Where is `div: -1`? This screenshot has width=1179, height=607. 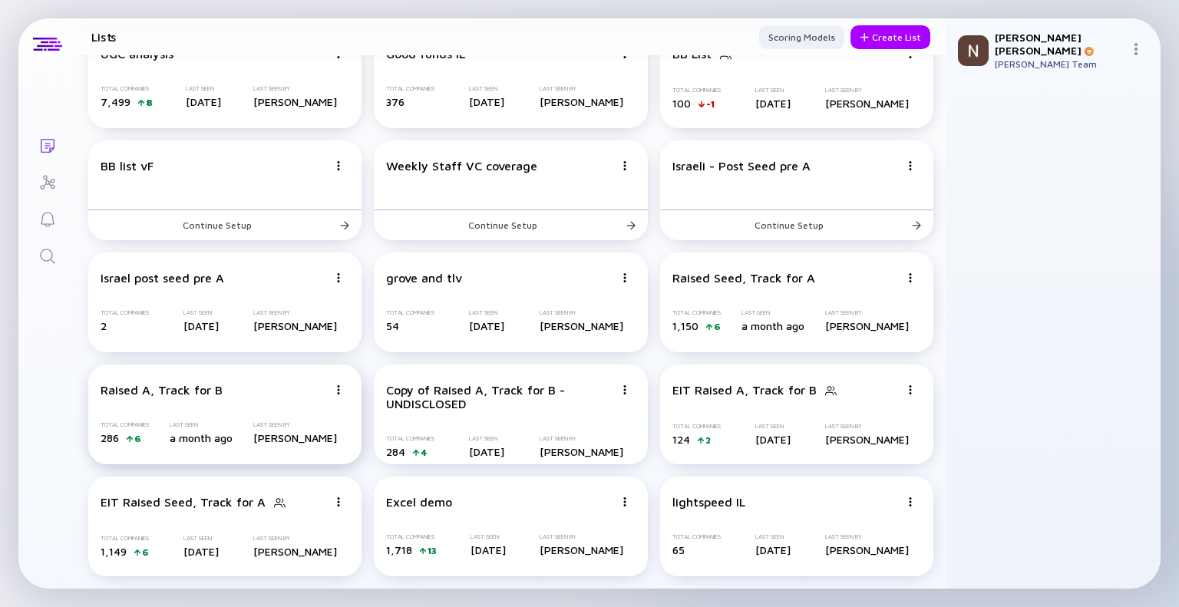
div: -1 is located at coordinates (710, 104).